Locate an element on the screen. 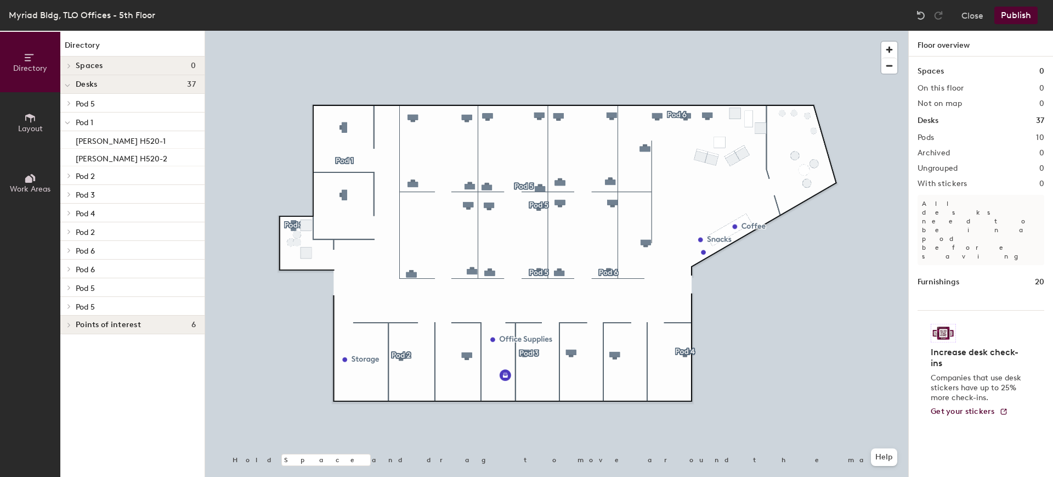 This screenshot has height=477, width=1053. span: Pod 3 is located at coordinates (85, 195).